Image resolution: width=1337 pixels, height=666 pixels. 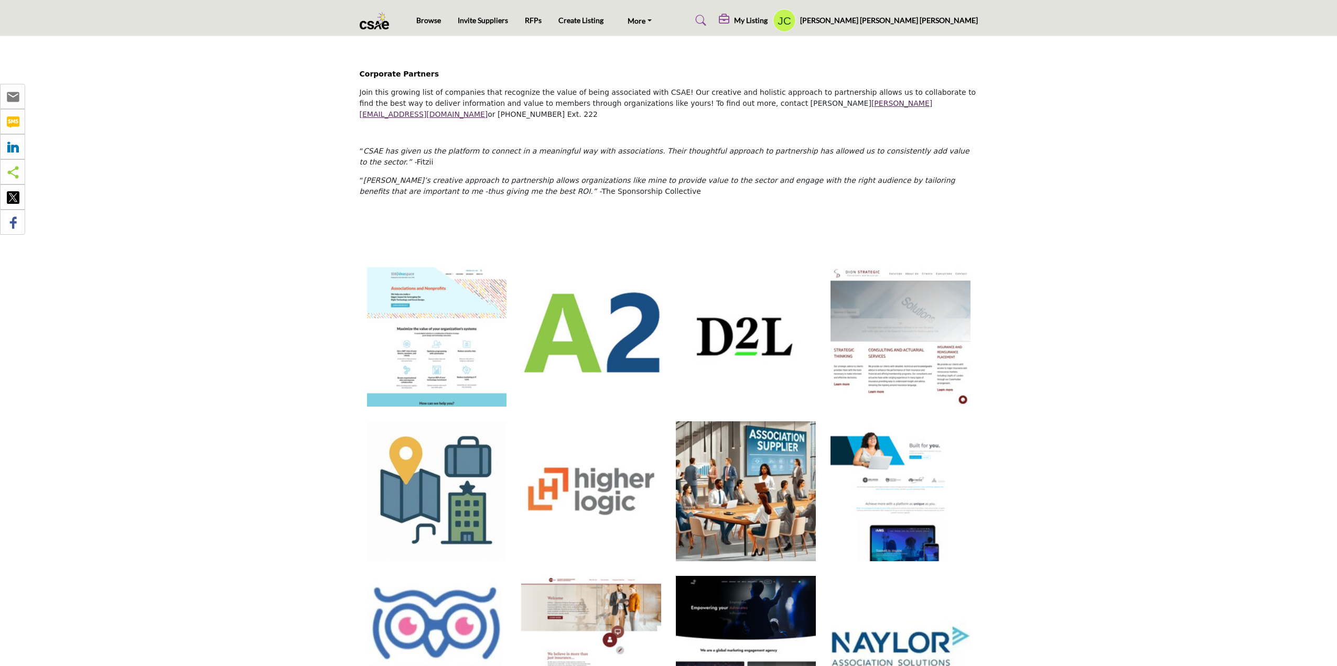 I want to click on p: “ Fitzii, so click(x=669, y=157).